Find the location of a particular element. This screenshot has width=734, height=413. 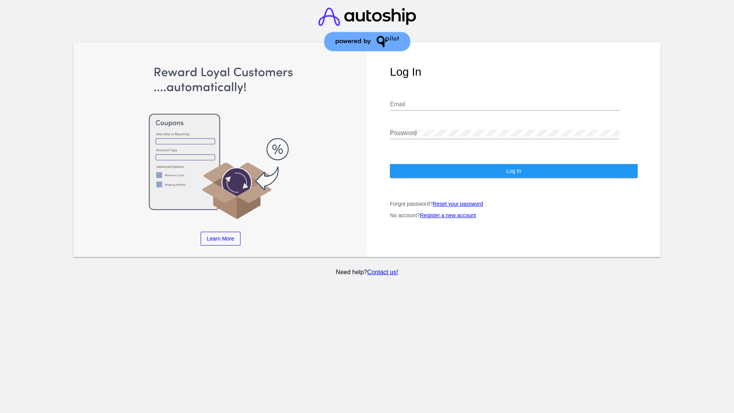

img: Apply Coupons Automatically to Scheduled Orders with QPilot is located at coordinates (221, 143).